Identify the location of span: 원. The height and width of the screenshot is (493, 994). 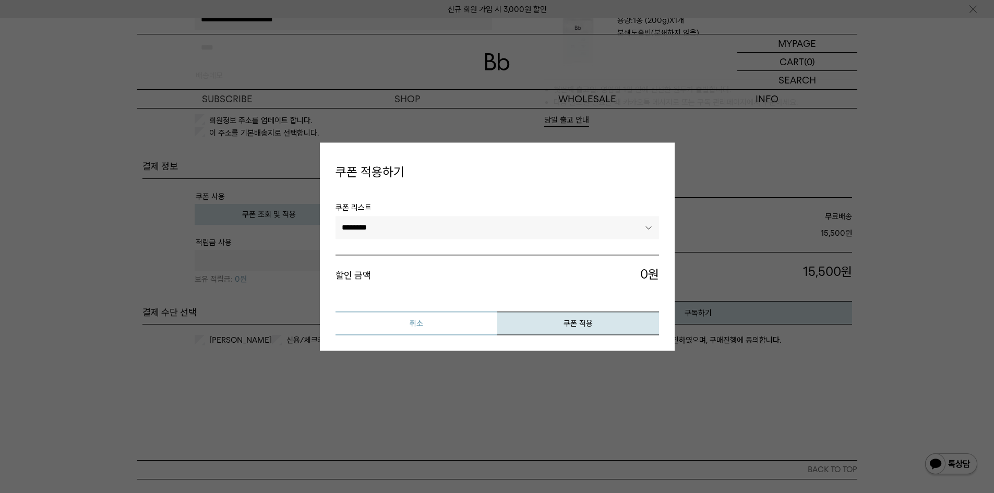
(578, 276).